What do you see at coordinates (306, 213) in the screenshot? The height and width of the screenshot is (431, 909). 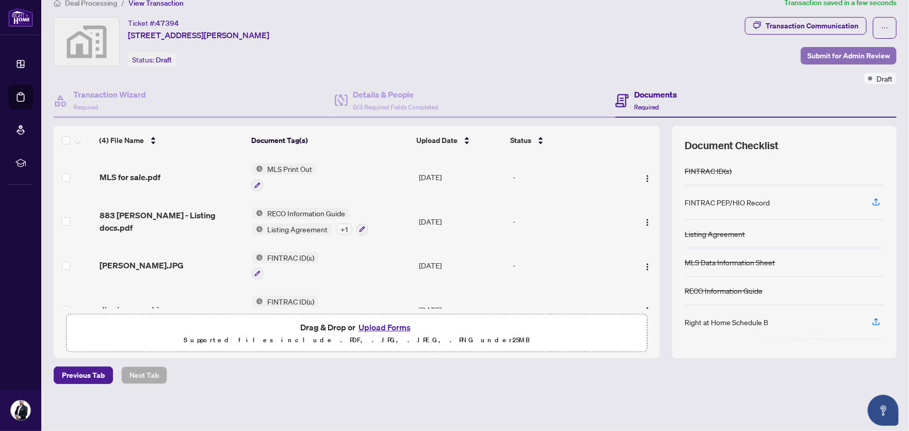 I see `span: RECO Information Guide` at bounding box center [306, 213].